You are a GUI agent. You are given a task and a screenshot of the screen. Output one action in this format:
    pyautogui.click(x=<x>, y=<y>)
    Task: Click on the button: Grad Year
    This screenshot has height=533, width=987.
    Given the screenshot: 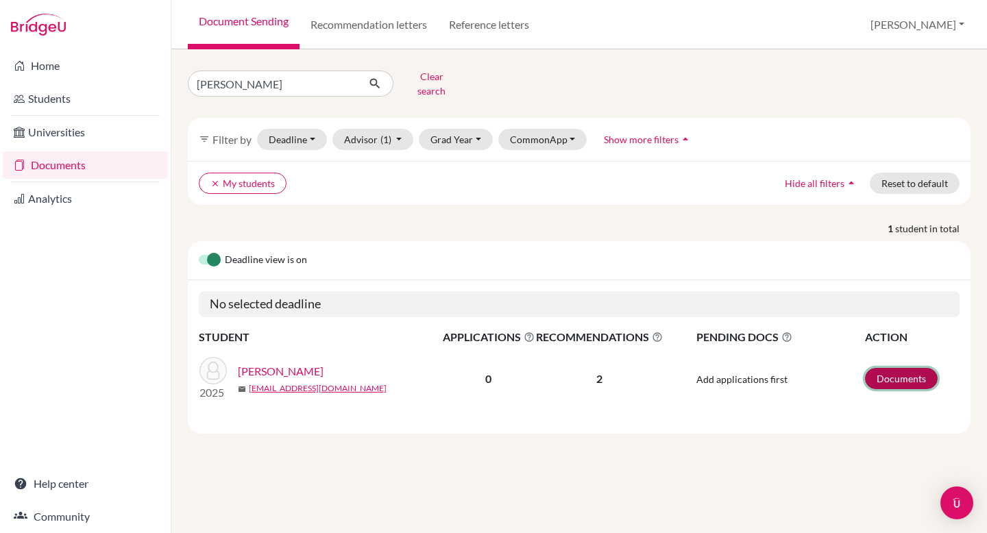 What is the action you would take?
    pyautogui.click(x=456, y=139)
    